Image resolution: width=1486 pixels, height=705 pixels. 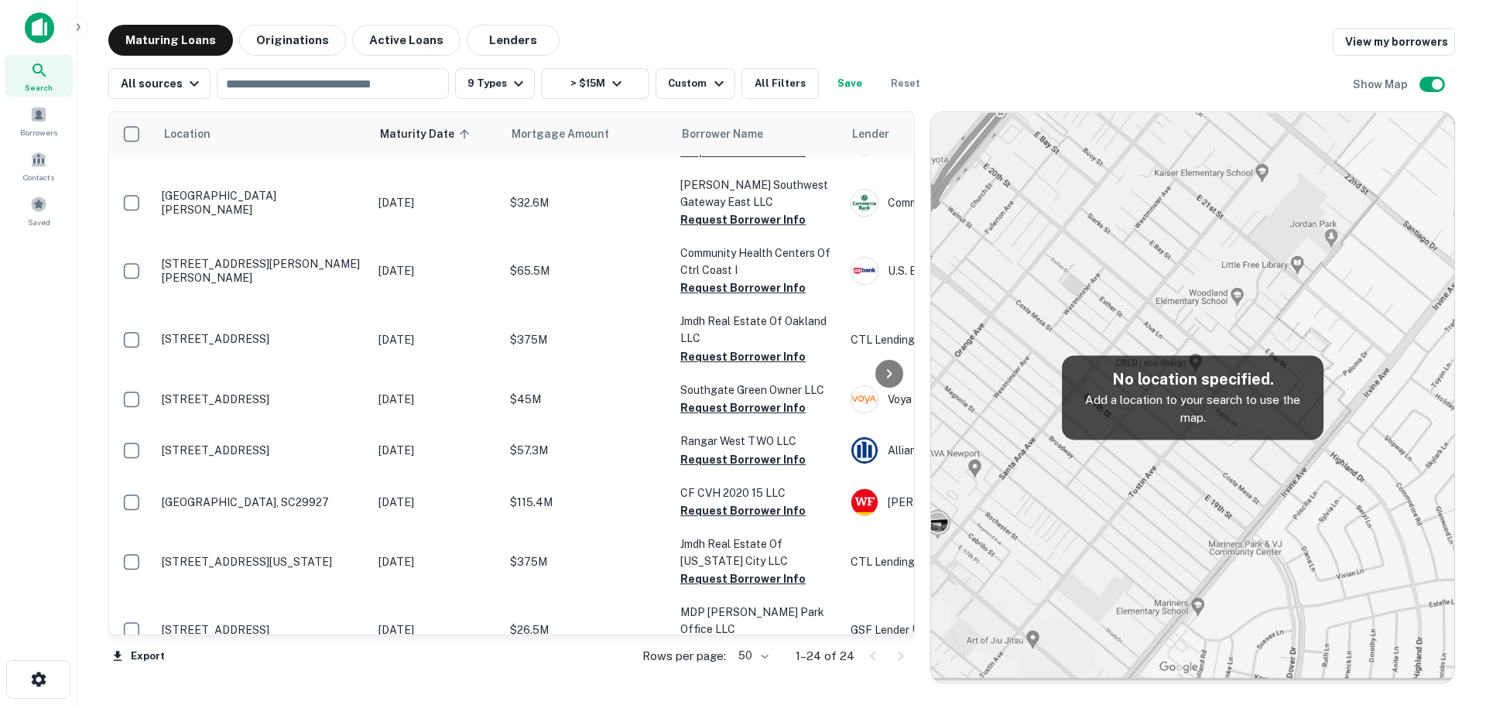 I want to click on div: Custom, so click(x=697, y=84).